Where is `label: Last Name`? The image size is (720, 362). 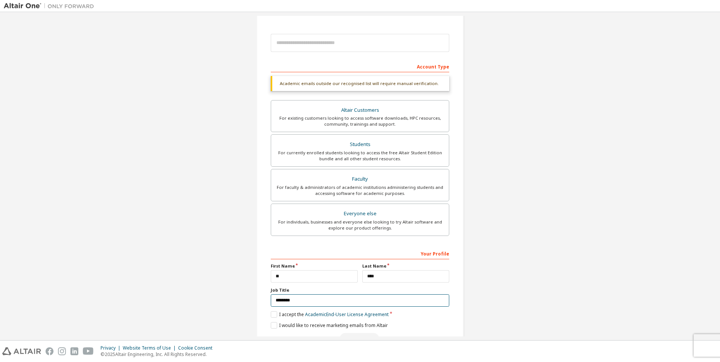
label: Last Name is located at coordinates (405, 266).